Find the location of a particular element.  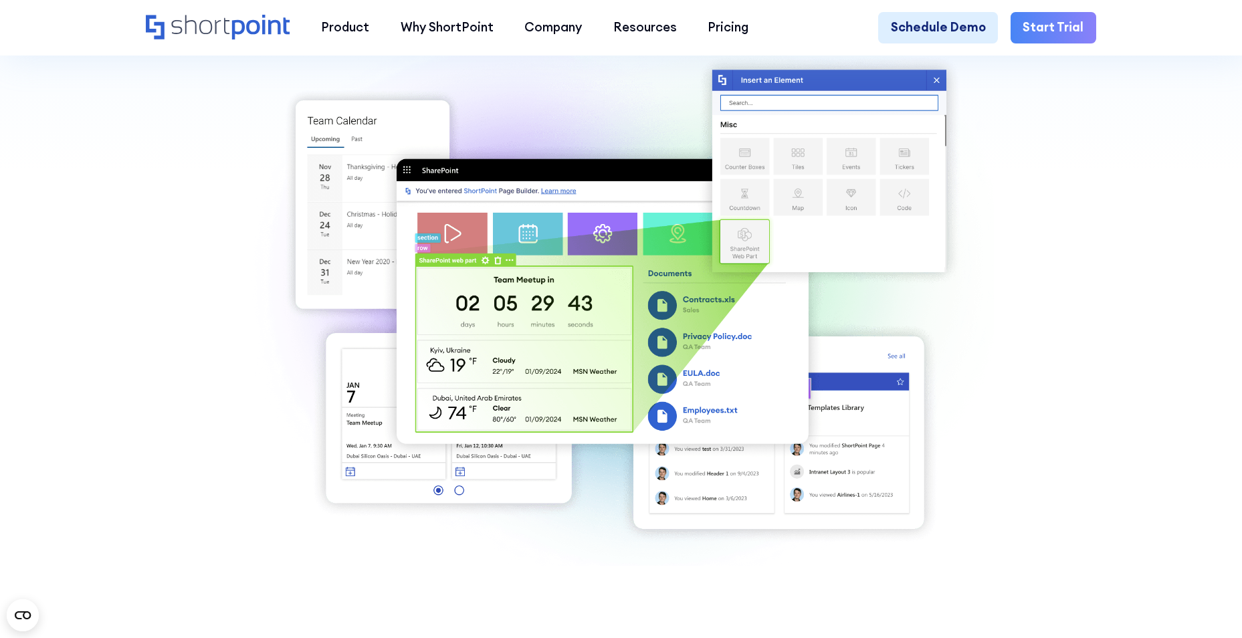

a: Pricing is located at coordinates (727, 27).